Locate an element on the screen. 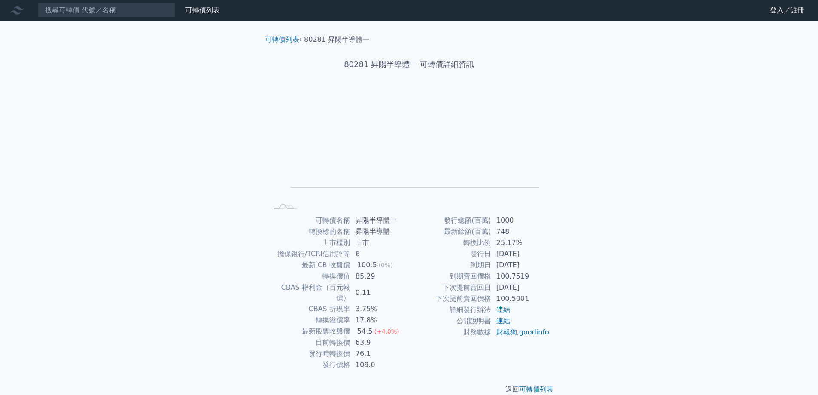 This screenshot has width=818, height=395. td: CBAS 權利金（百元報價） is located at coordinates (309, 292).